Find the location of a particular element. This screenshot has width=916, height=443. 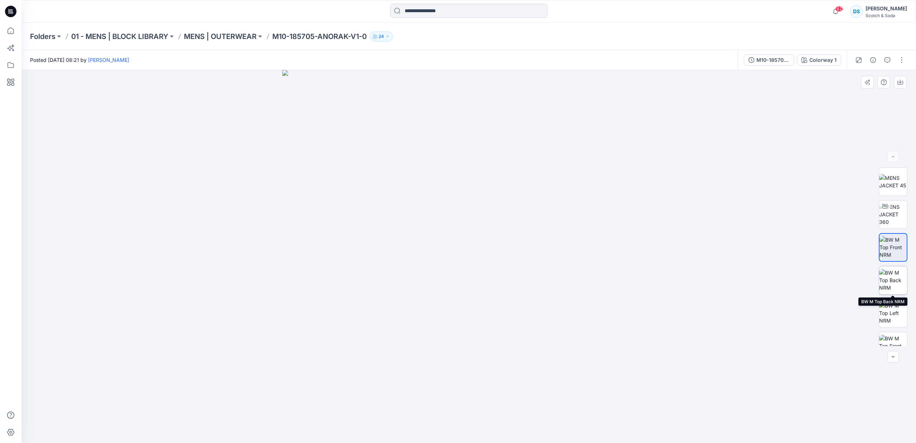

span: 62 is located at coordinates (839, 9).